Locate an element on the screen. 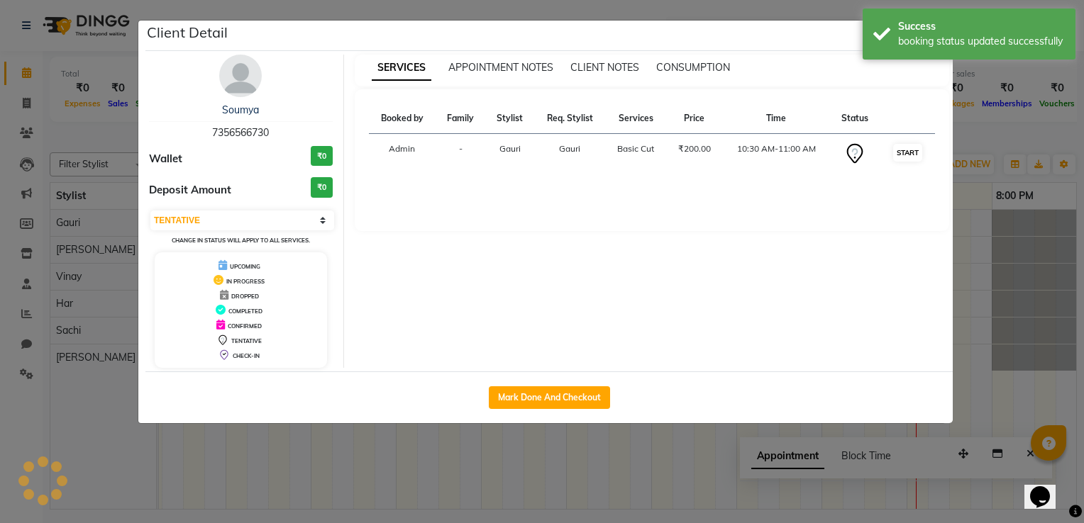 This screenshot has height=523, width=1084. div: booking status updated successfully is located at coordinates (981, 41).